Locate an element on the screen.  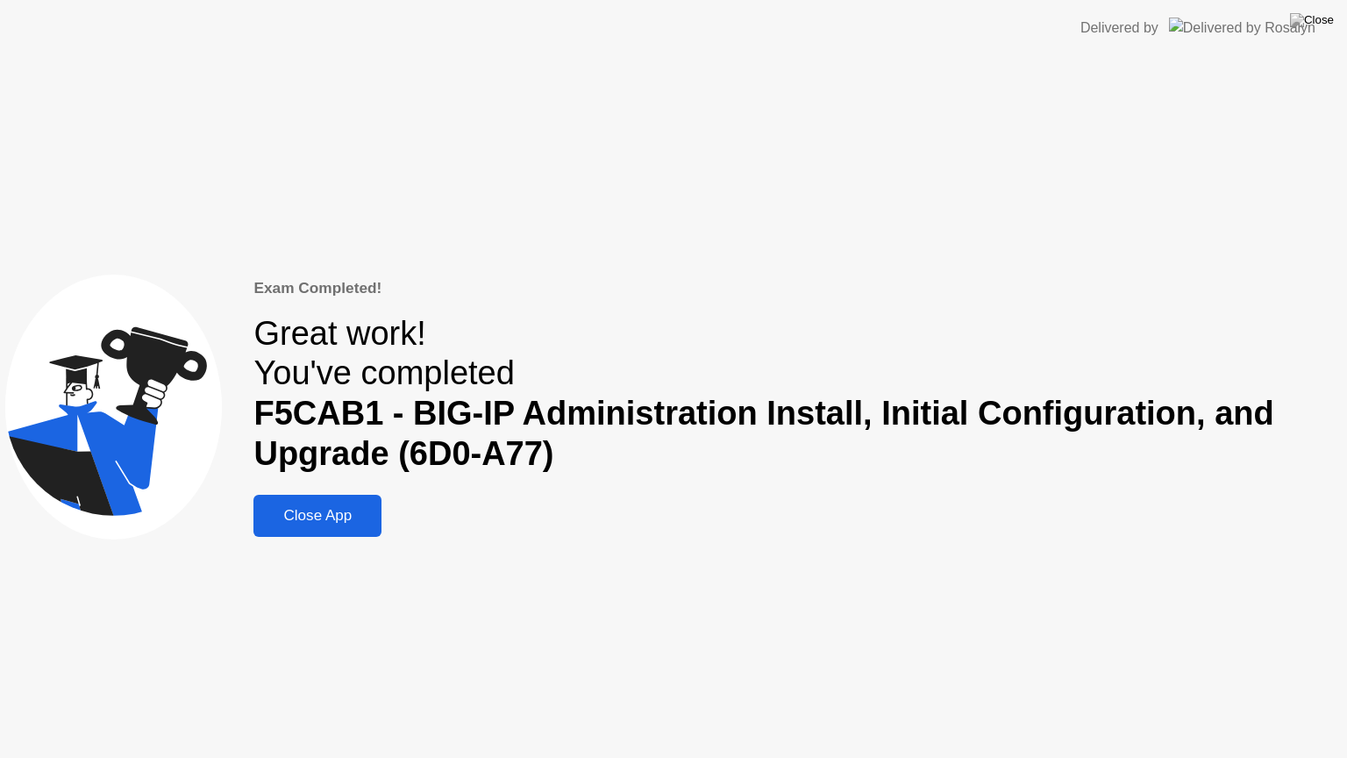
div: Exam Completed! is located at coordinates (797, 288).